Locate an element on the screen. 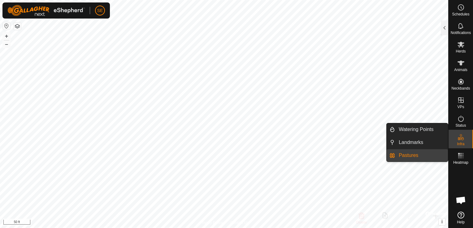  span: Notifications is located at coordinates (460, 33).